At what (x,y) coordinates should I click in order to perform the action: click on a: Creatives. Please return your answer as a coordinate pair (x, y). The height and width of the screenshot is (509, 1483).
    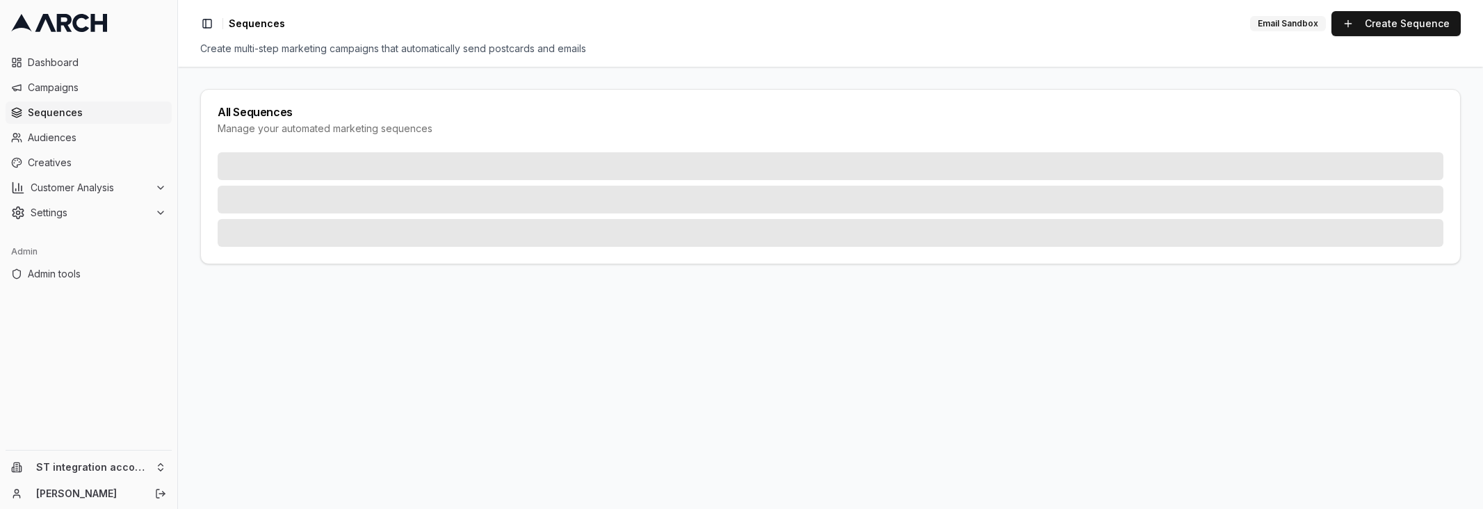
    Looking at the image, I should click on (88, 163).